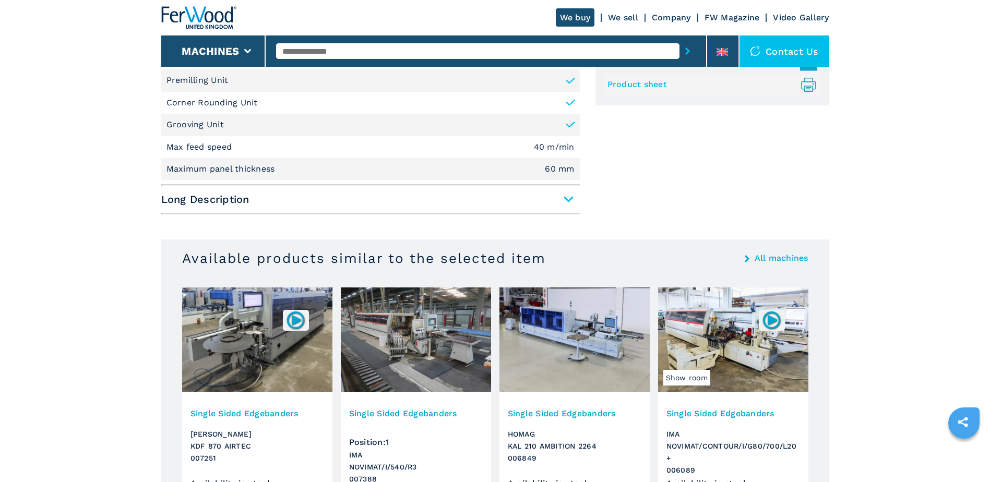 The width and height of the screenshot is (990, 482). I want to click on a: Product sheet, so click(710, 85).